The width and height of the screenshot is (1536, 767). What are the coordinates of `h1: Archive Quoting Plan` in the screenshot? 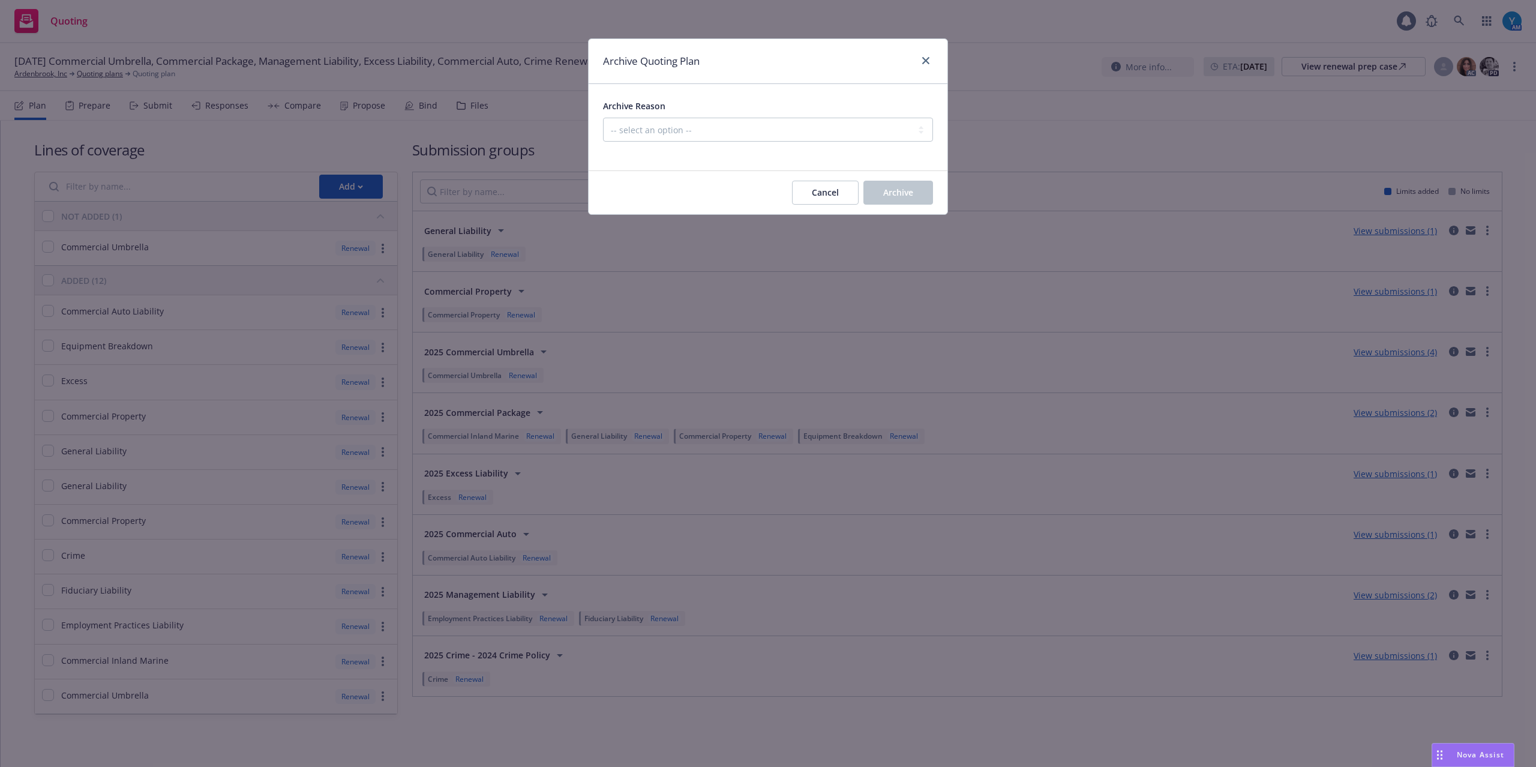 It's located at (651, 61).